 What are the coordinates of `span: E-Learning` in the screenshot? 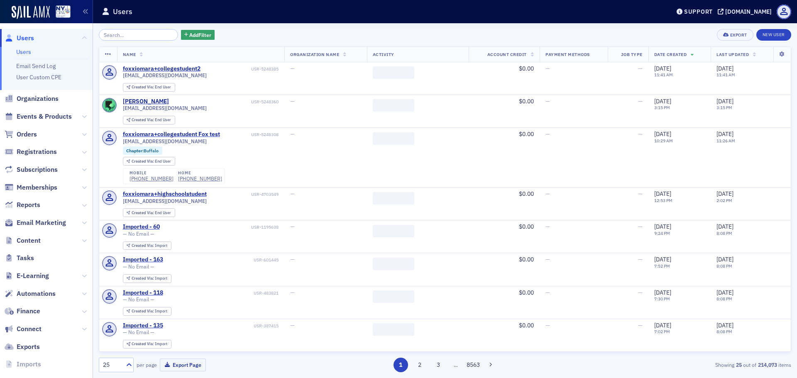 It's located at (33, 276).